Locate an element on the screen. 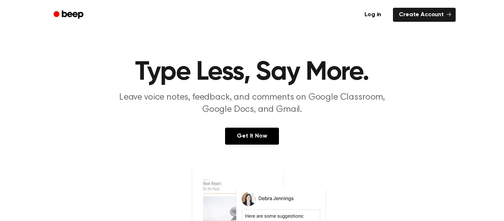 This screenshot has height=221, width=504. a: Get It Now is located at coordinates (252, 136).